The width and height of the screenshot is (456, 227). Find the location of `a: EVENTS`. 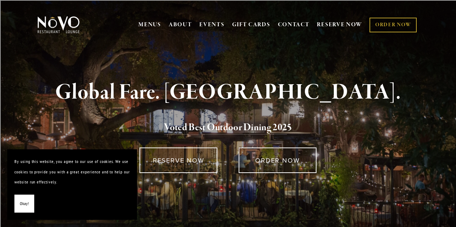

a: EVENTS is located at coordinates (211, 25).